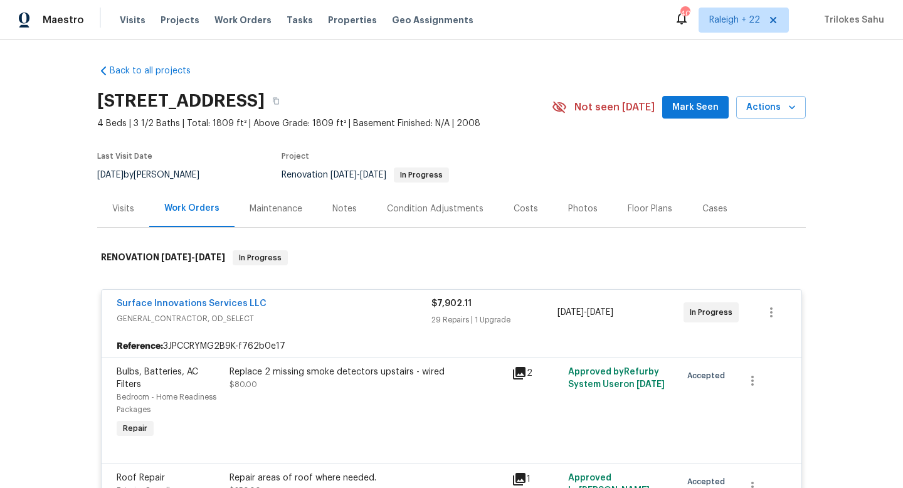 This screenshot has width=903, height=488. What do you see at coordinates (685, 14) in the screenshot?
I see `div: 402` at bounding box center [685, 14].